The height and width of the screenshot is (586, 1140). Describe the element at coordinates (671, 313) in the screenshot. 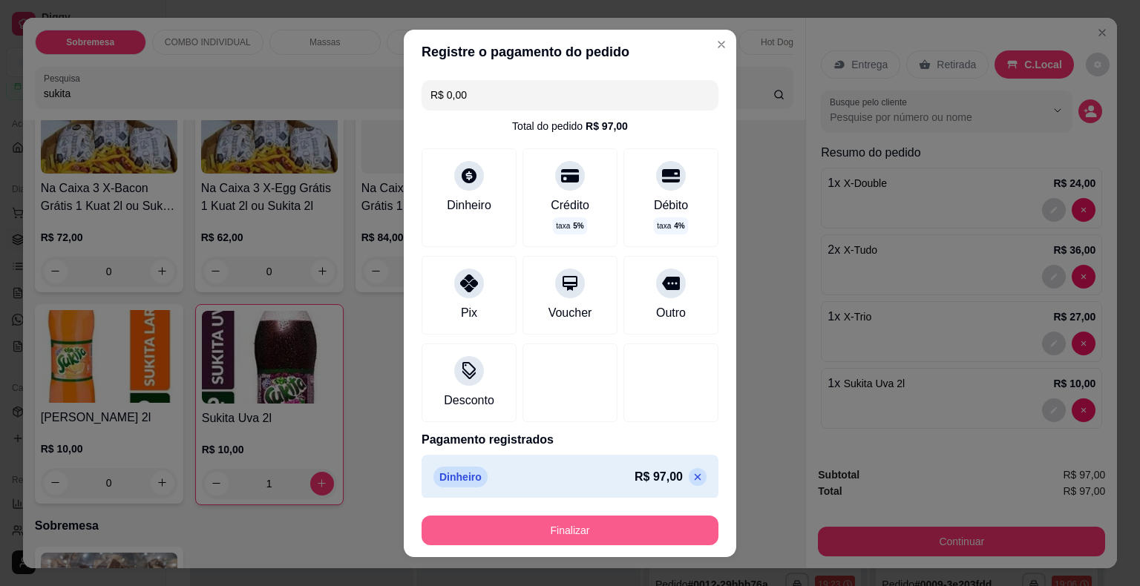

I see `div: Outro` at that location.